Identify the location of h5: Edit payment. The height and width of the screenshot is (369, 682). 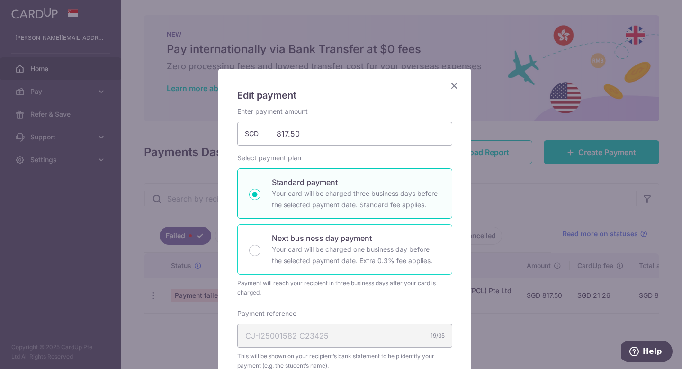
(345, 95).